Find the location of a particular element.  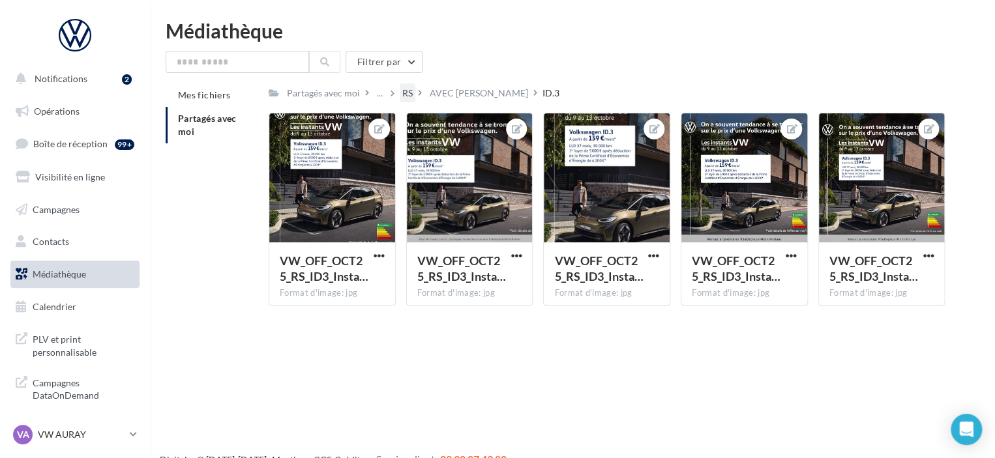

span: VW_OFF_OCT25_RS_ID3_InstantVW_GMB_1740x1300px is located at coordinates (462, 269).